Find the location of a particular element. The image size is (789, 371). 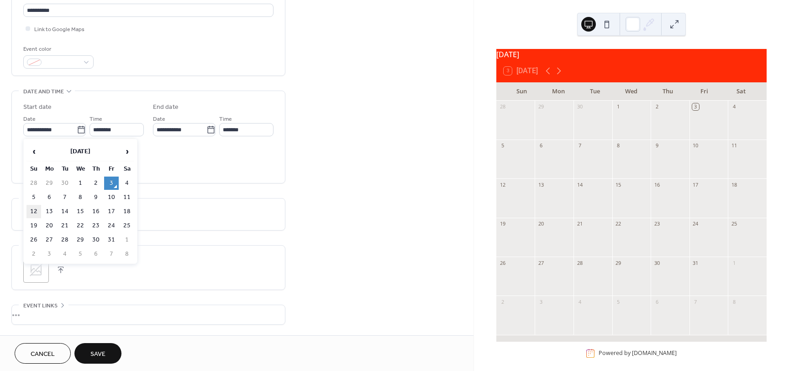

div: 24 is located at coordinates (696, 223).